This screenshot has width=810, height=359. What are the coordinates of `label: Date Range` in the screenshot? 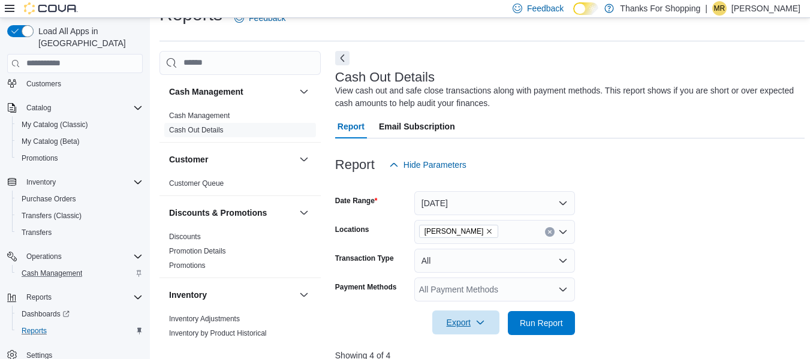 It's located at (356, 201).